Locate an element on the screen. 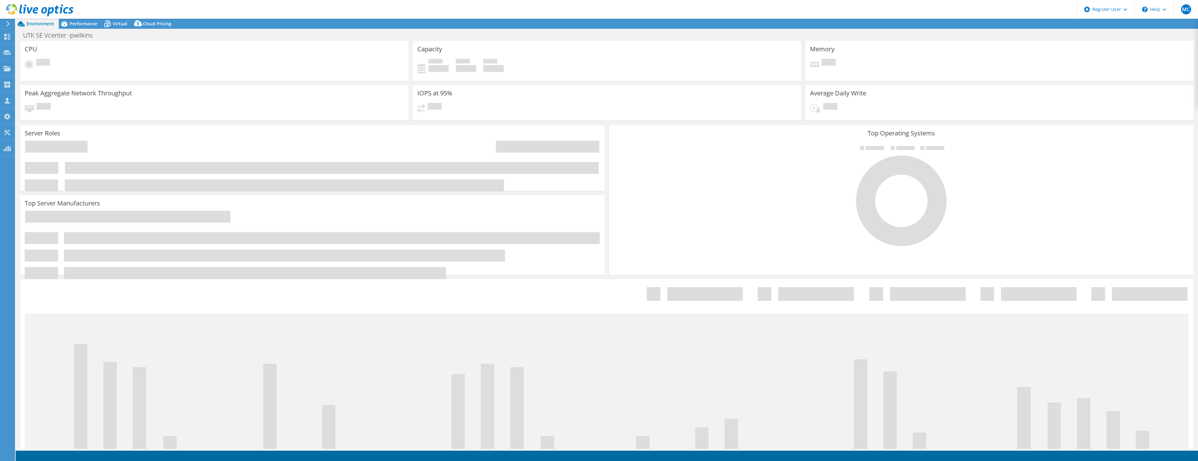  svg: \n is located at coordinates (1145, 9).